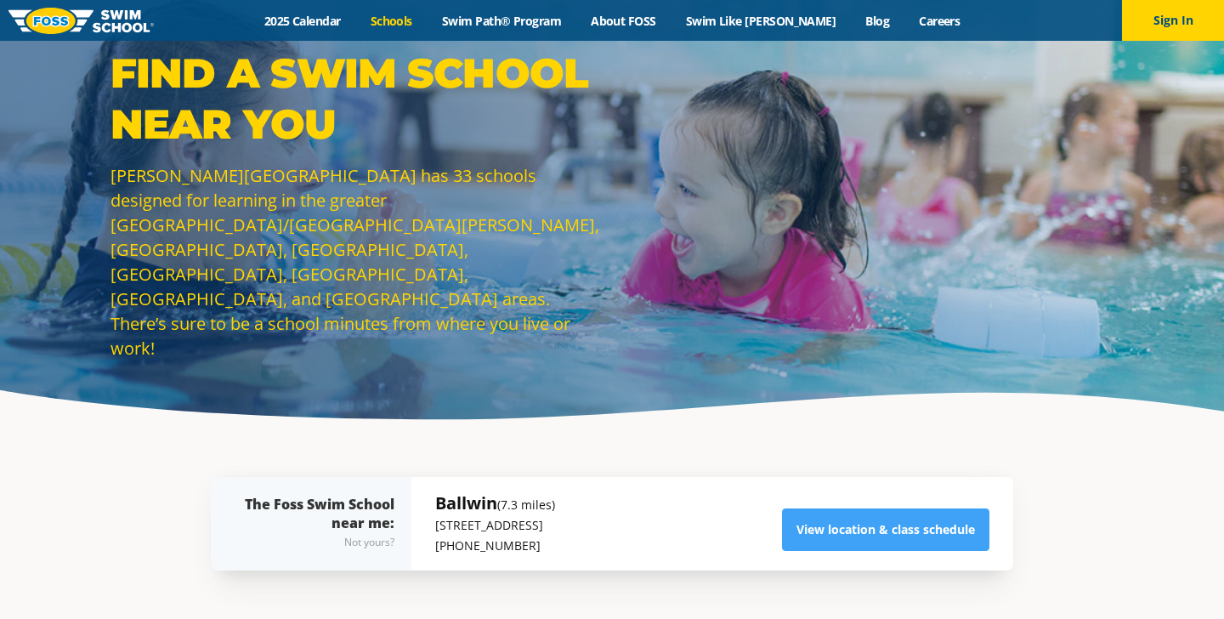 This screenshot has width=1224, height=619. Describe the element at coordinates (302, 20) in the screenshot. I see `a: 2025 Calendar` at that location.